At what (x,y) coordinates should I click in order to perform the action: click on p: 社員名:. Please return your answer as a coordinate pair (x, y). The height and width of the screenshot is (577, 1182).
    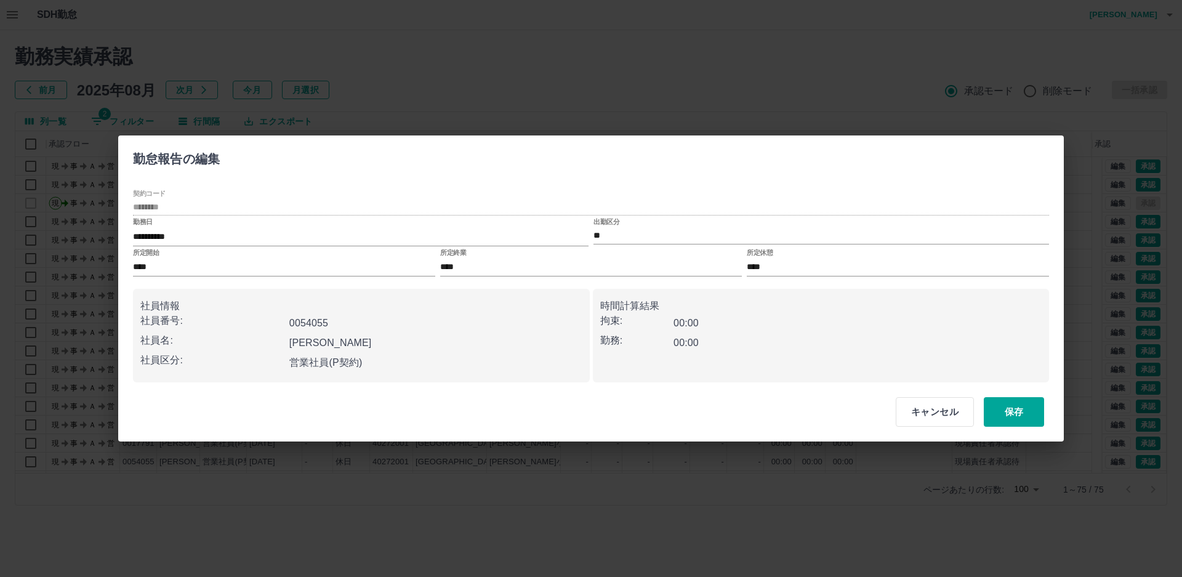
    Looking at the image, I should click on (212, 340).